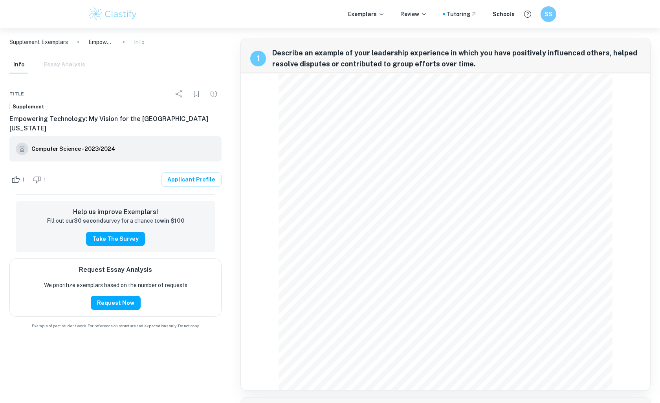 The image size is (660, 403). Describe the element at coordinates (214, 94) in the screenshot. I see `div: Report issue` at that location.